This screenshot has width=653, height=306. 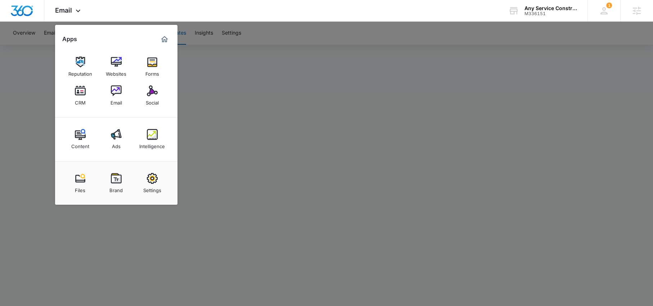 I want to click on a: CRM, so click(x=80, y=95).